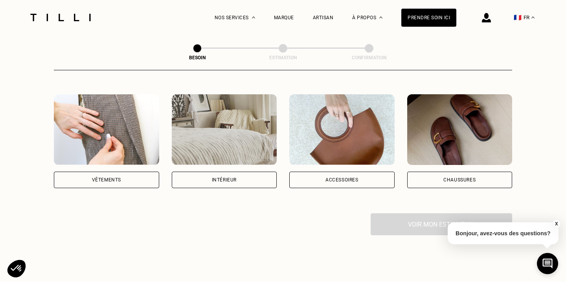 The height and width of the screenshot is (282, 566). What do you see at coordinates (323, 18) in the screenshot?
I see `div: Artisan` at bounding box center [323, 18].